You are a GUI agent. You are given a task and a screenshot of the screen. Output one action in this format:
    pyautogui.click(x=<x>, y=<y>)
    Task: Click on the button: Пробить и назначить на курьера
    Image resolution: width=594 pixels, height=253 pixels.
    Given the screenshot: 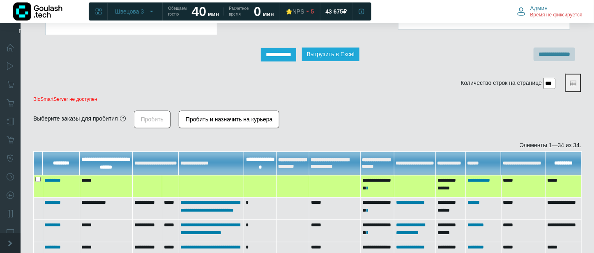 What is the action you would take?
    pyautogui.click(x=229, y=119)
    